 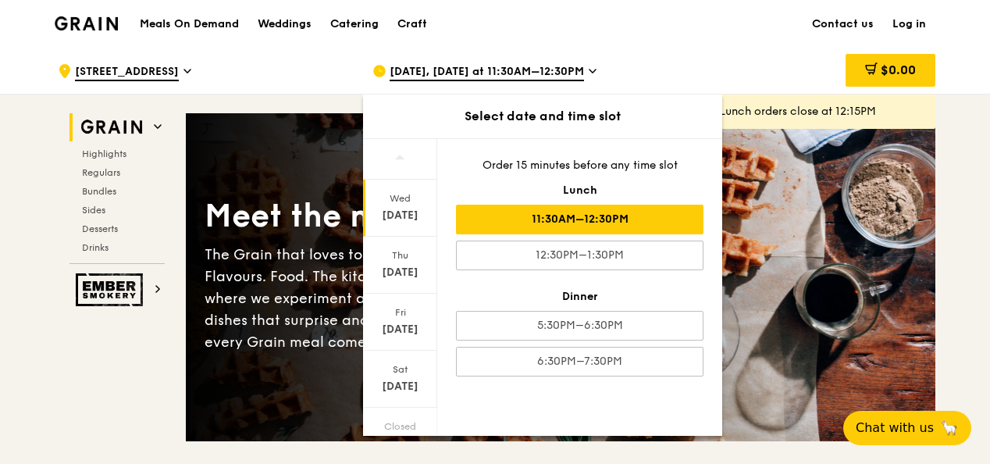 What do you see at coordinates (894, 428) in the screenshot?
I see `span: Chat with us` at bounding box center [894, 428].